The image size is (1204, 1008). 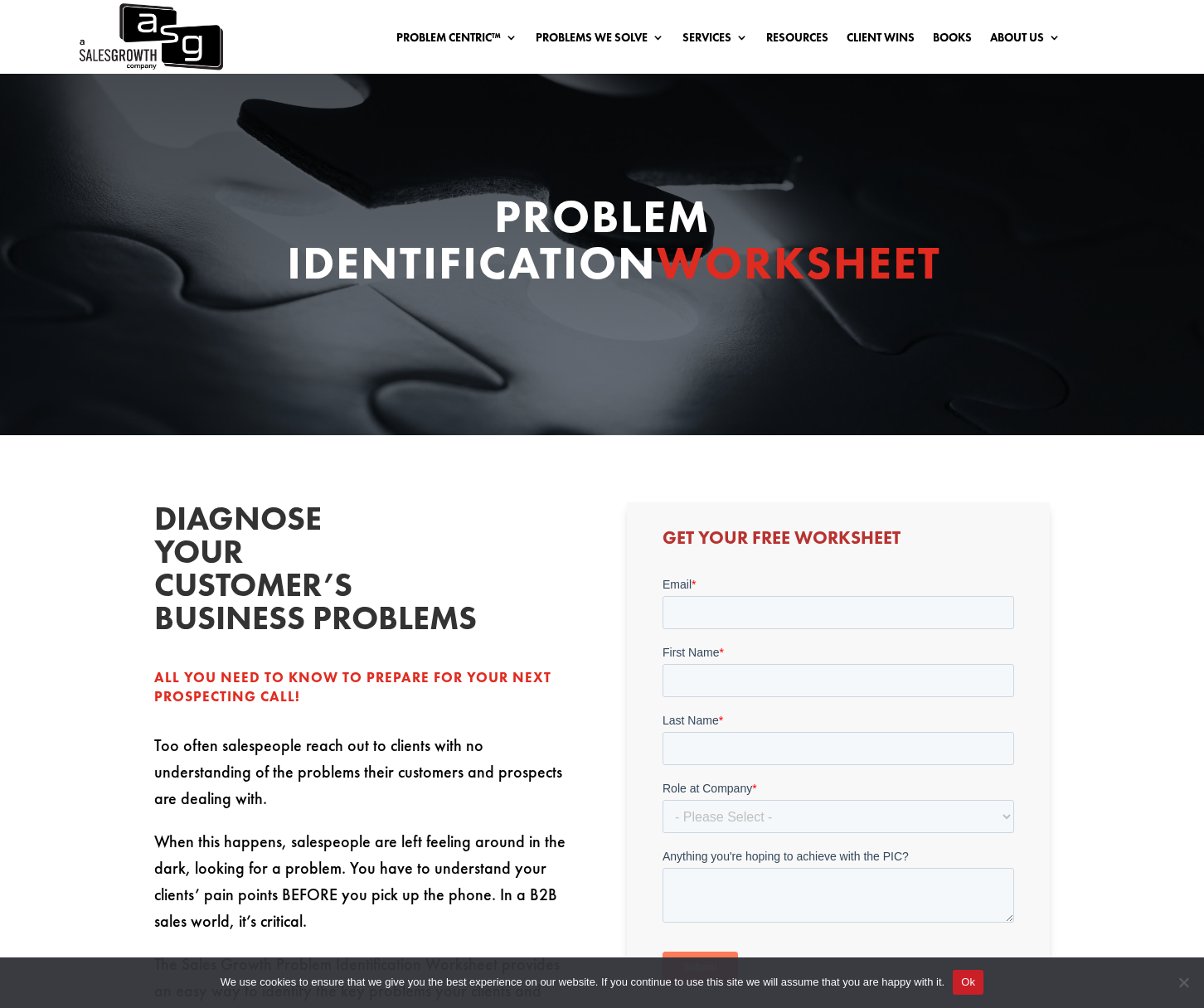 I want to click on h3: Get Your Free Worksheet, so click(x=838, y=542).